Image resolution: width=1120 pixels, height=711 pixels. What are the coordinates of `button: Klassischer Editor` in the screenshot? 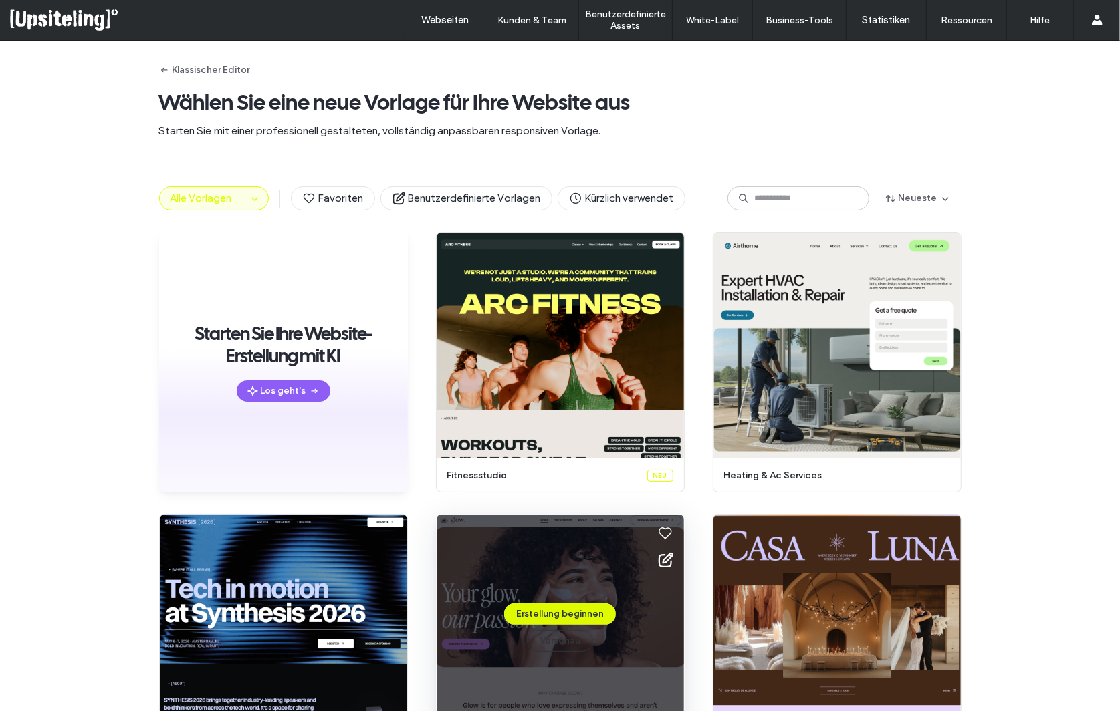 It's located at (205, 70).